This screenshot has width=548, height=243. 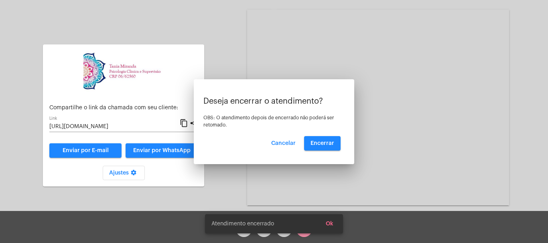 What do you see at coordinates (274, 101) in the screenshot?
I see `p: Deseja encerrar o atendimento?` at bounding box center [274, 101].